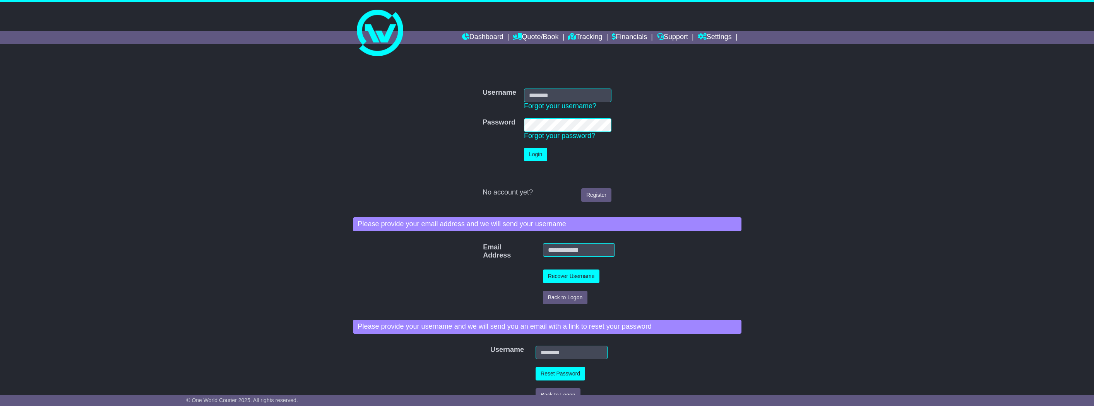  I want to click on label: Password, so click(499, 123).